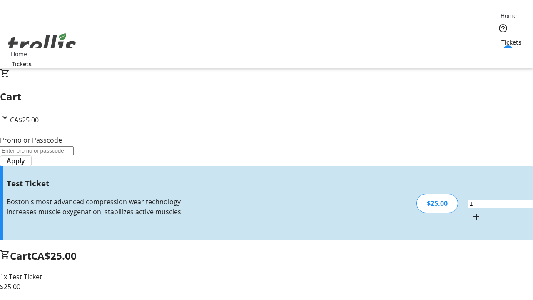  I want to click on h3: Test Ticket, so click(97, 183).